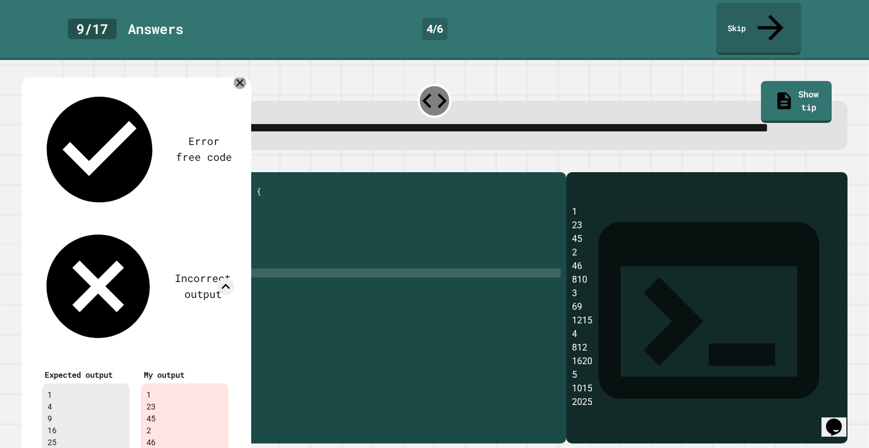  Describe the element at coordinates (759, 29) in the screenshot. I see `a: Skip` at that location.